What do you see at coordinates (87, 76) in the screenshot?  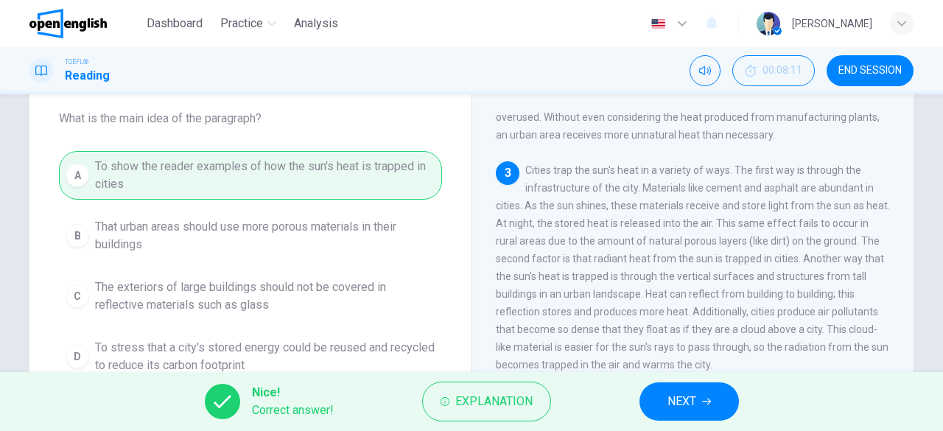 I see `h1: Reading` at bounding box center [87, 76].